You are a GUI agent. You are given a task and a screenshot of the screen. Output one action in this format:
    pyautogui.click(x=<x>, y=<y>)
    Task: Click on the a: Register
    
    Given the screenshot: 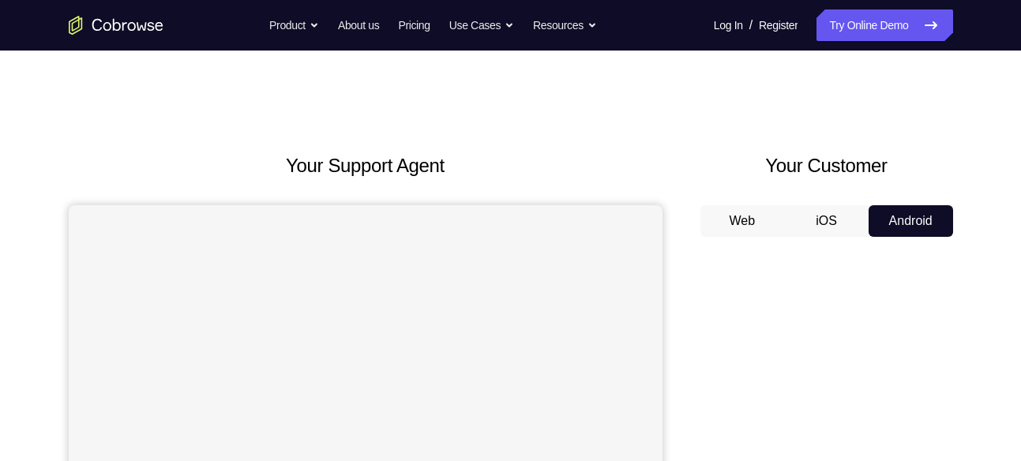 What is the action you would take?
    pyautogui.click(x=778, y=25)
    